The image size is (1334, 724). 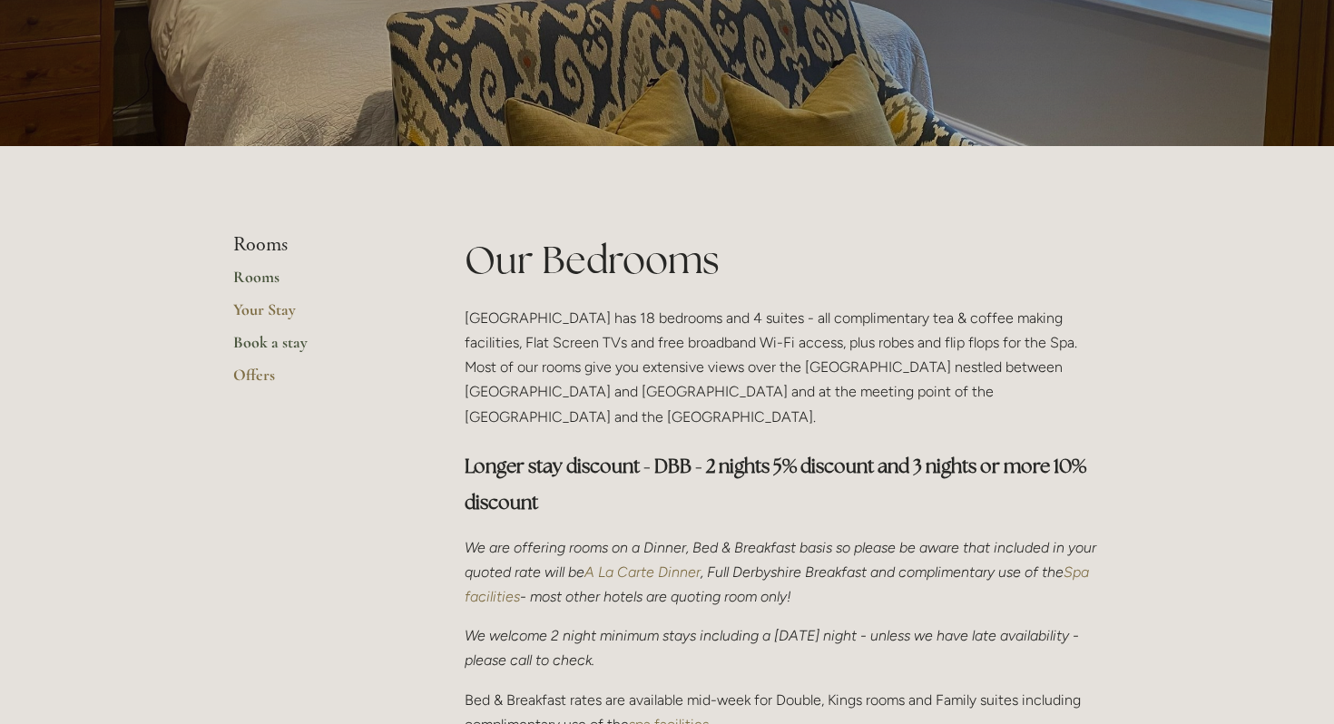 I want to click on strong: Longer stay discount - DBB - 2 nights 5% discount and 3 nights or more 10% discount, so click(x=777, y=484).